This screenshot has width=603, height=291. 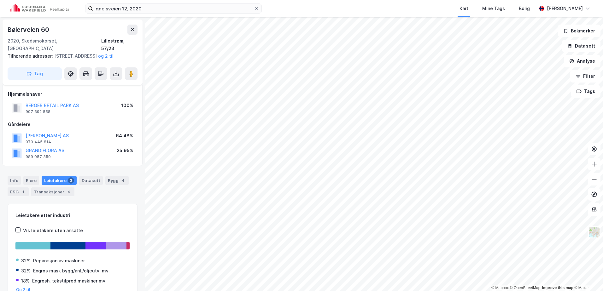 What do you see at coordinates (69, 281) in the screenshot?
I see `div: Engrosh. tekstilprod.maskiner mv.` at bounding box center [69, 281].